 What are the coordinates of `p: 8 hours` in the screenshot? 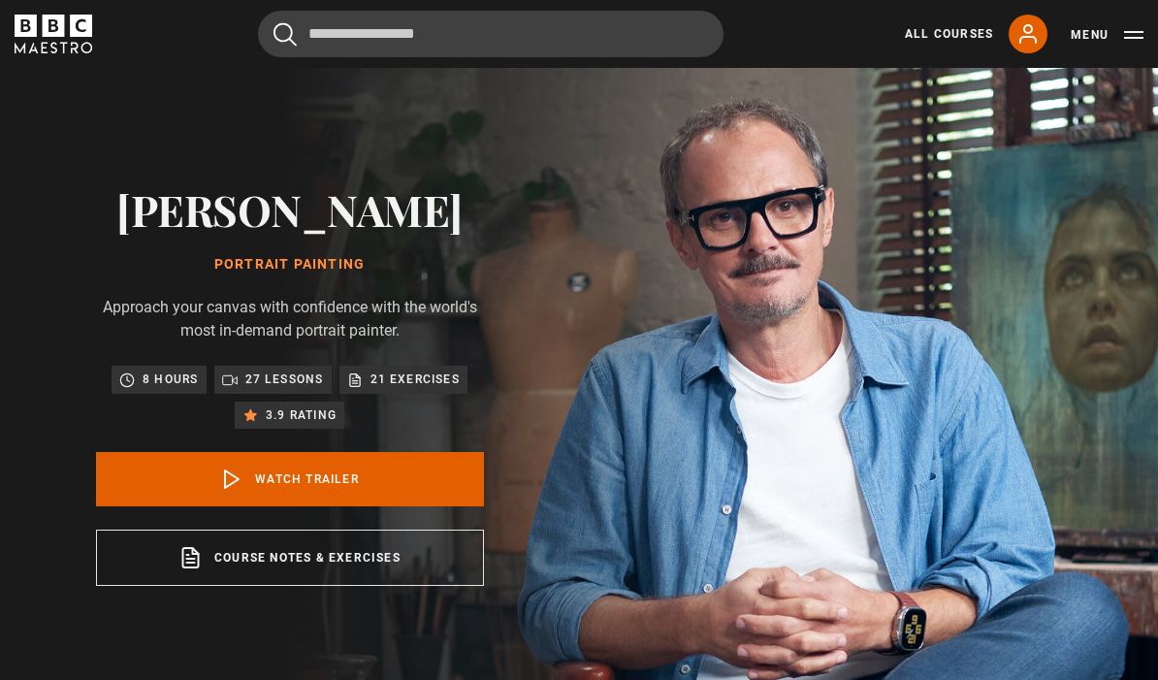 It's located at (170, 379).